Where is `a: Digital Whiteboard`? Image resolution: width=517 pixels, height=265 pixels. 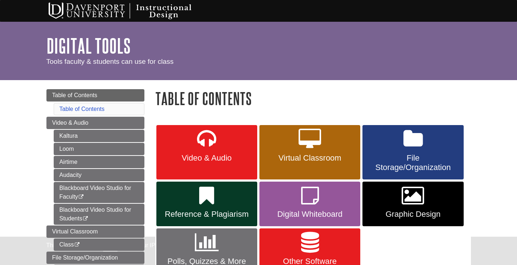
a: Digital Whiteboard is located at coordinates (310, 204).